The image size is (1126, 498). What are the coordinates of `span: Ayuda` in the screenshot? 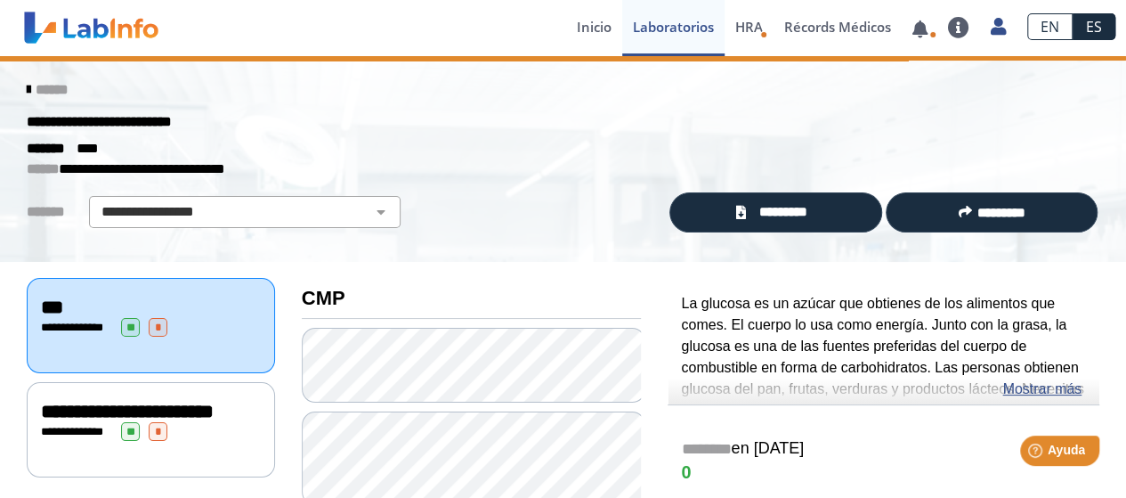 It's located at (99, 21).